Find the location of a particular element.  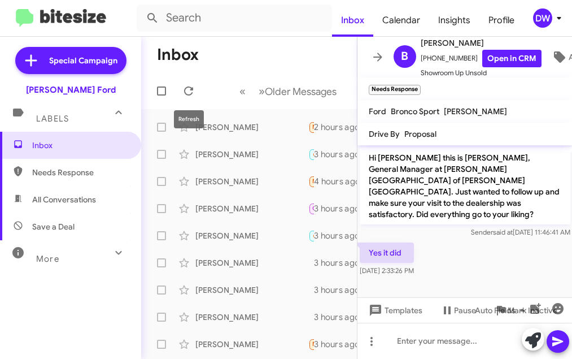

span: Showroom Up Unsold is located at coordinates (481, 73).